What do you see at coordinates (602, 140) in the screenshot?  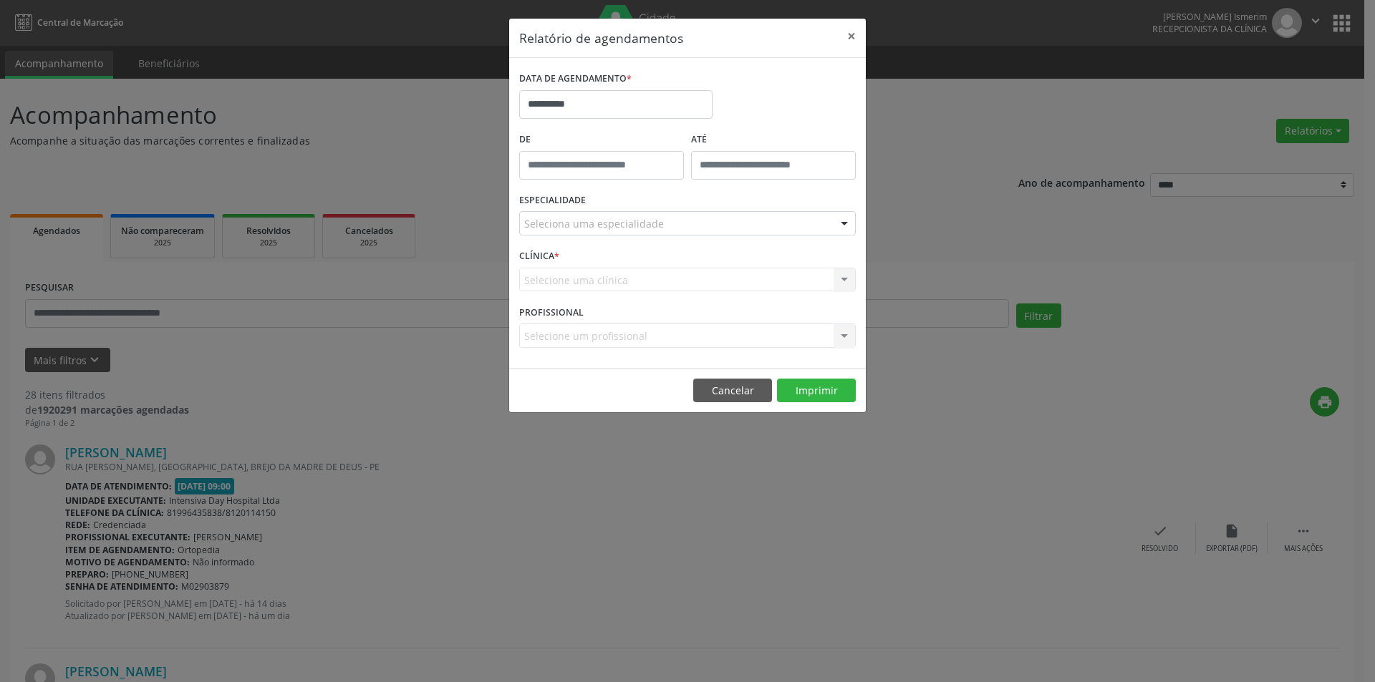 I see `label: De` at bounding box center [602, 140].